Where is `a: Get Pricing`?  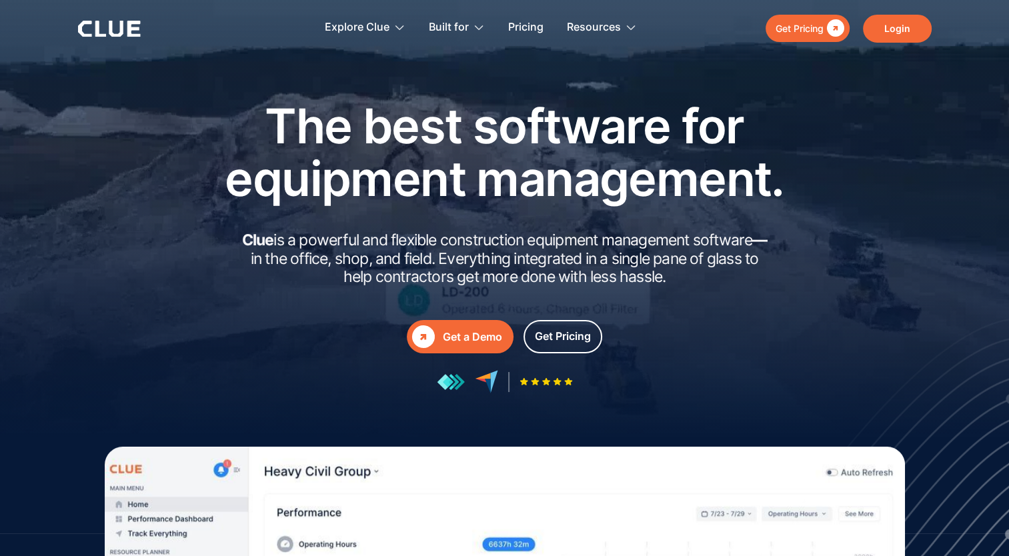 a: Get Pricing is located at coordinates (808, 28).